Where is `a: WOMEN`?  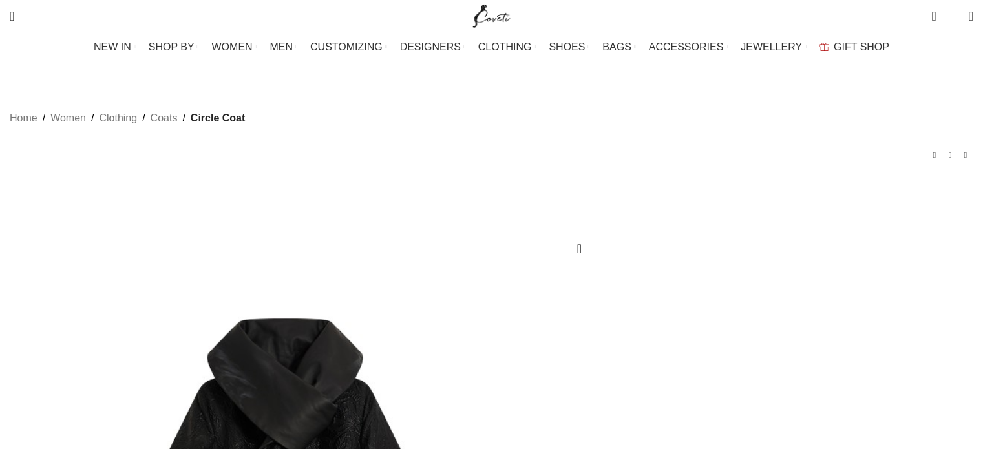
a: WOMEN is located at coordinates (235, 47).